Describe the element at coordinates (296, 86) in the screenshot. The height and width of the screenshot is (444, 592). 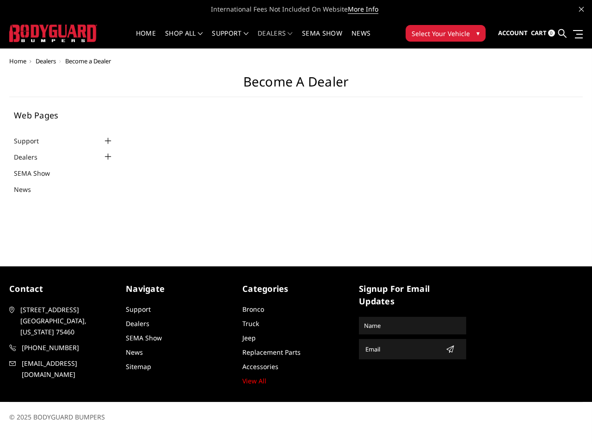
I see `h1: Become a Dealer` at that location.